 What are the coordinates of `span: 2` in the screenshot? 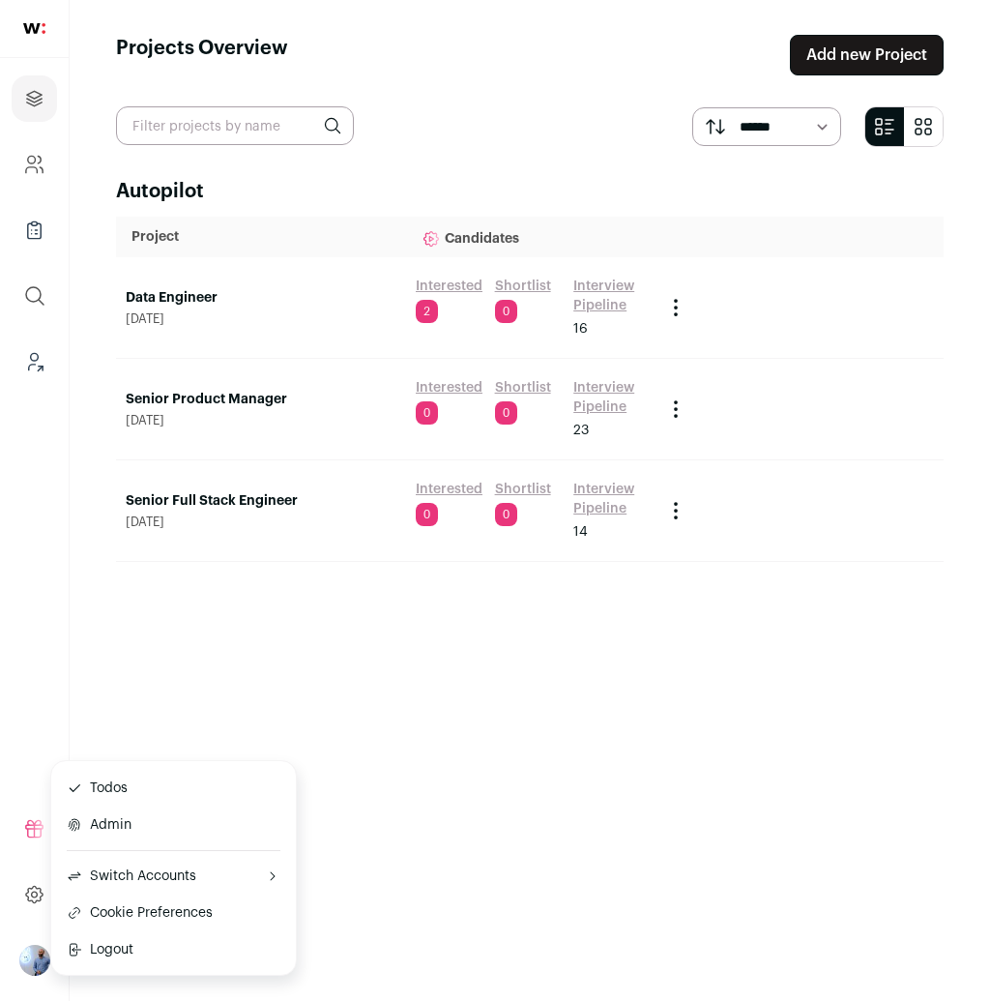 It's located at (426, 311).